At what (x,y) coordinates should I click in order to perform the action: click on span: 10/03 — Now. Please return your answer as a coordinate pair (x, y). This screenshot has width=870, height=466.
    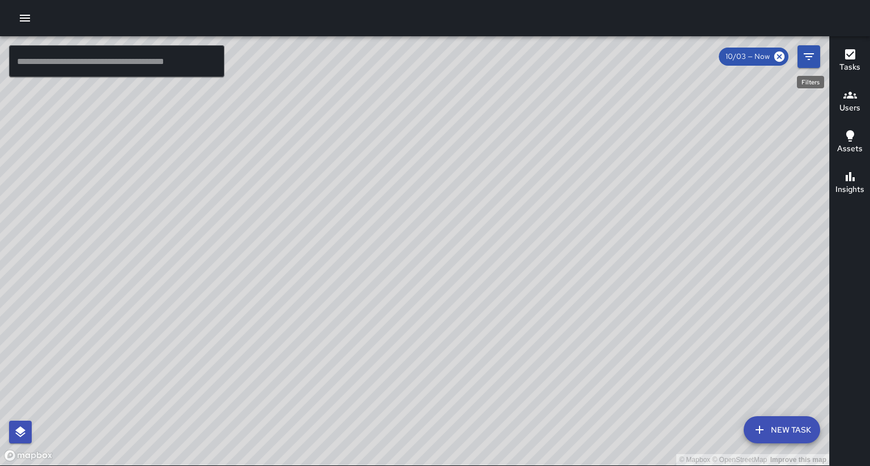
    Looking at the image, I should click on (748, 57).